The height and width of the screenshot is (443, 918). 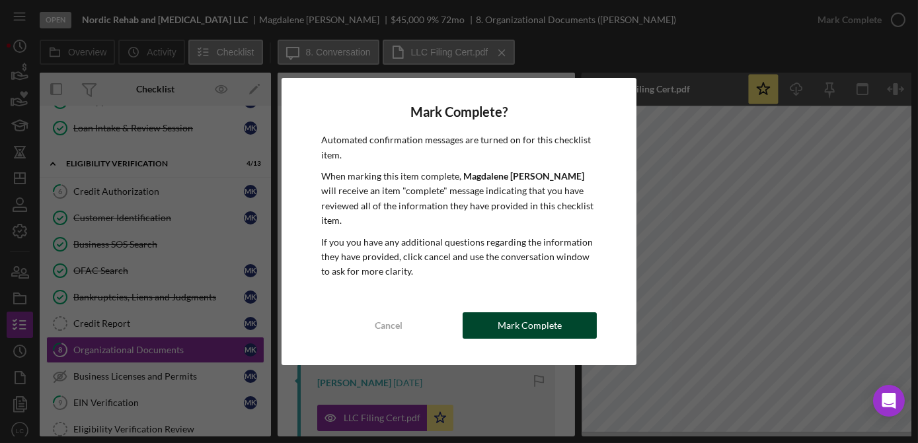 I want to click on div: Cancel, so click(x=388, y=326).